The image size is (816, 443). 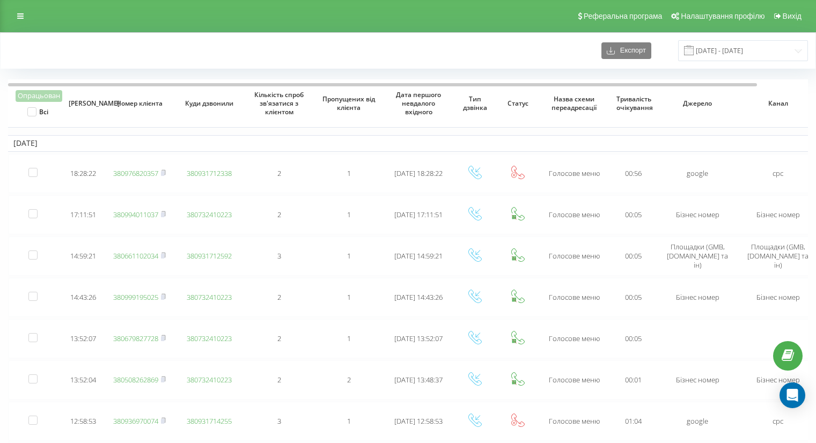 I want to click on td: 14:59:21, so click(x=83, y=256).